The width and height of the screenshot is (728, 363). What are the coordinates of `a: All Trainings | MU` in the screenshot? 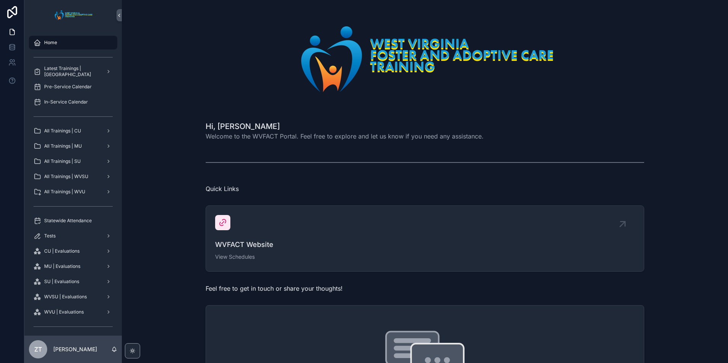 It's located at (73, 146).